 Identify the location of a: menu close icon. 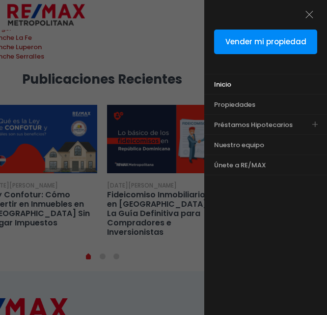
(313, 15).